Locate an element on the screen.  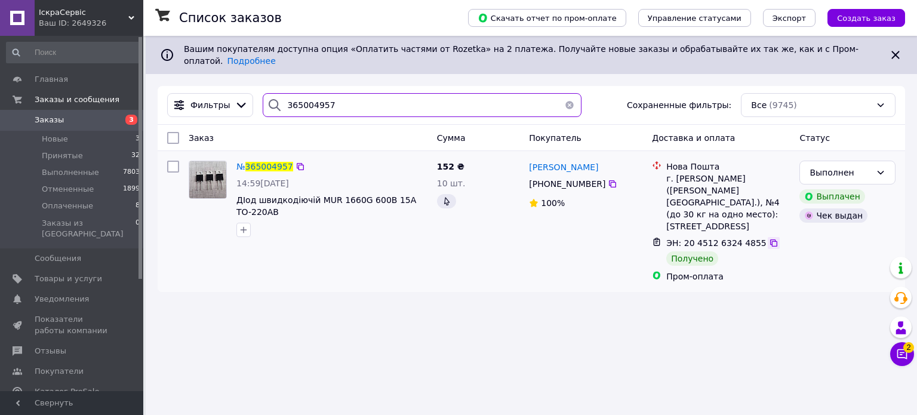
div: Пром-оплата is located at coordinates (727, 276).